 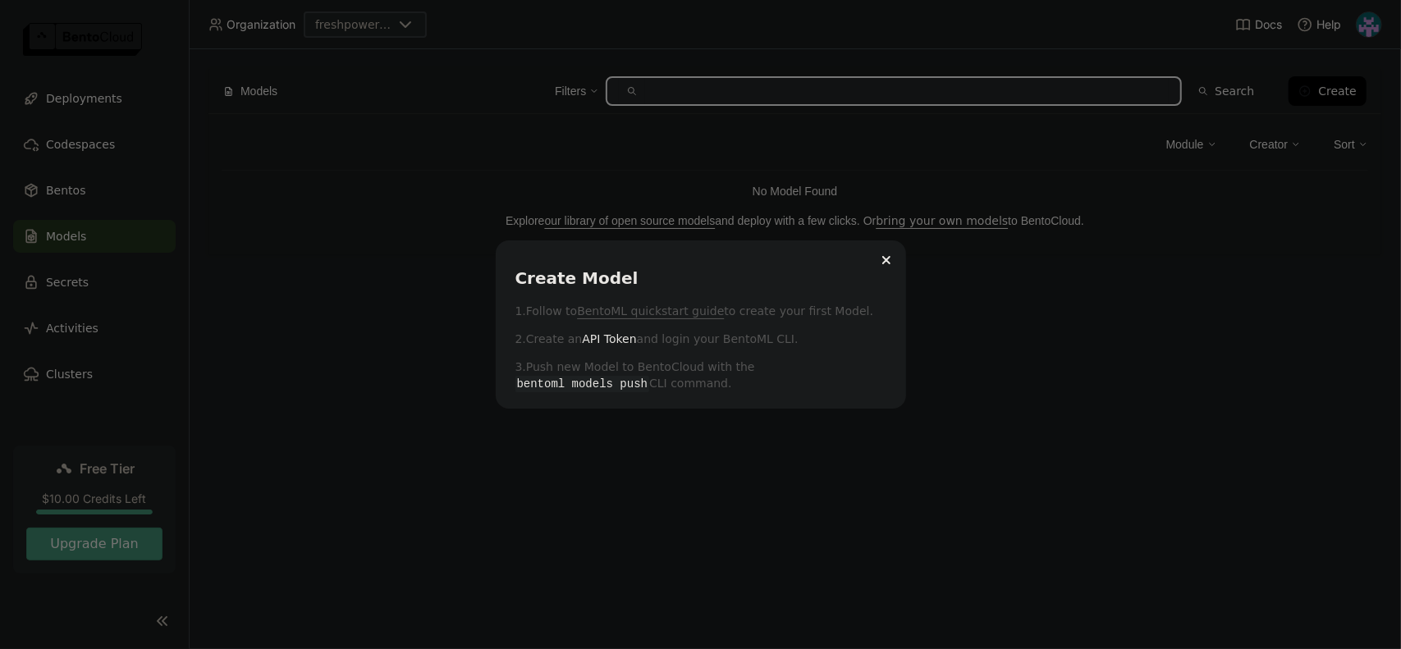 What do you see at coordinates (697, 278) in the screenshot?
I see `div: Create Model` at bounding box center [697, 278].